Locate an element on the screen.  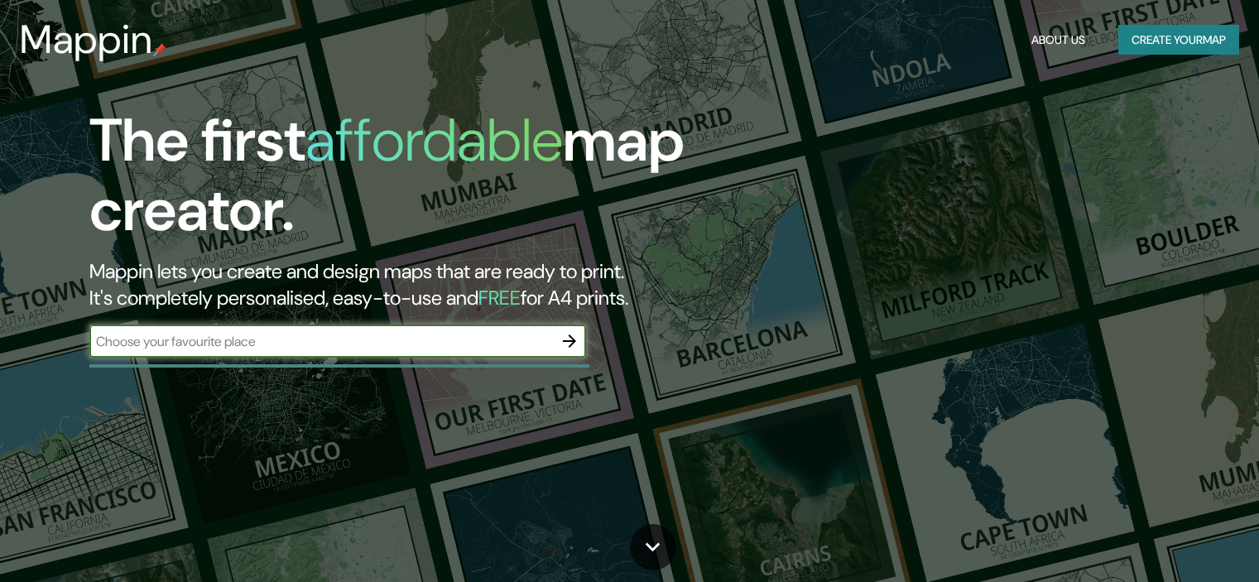
button: Create yourmap is located at coordinates (1179, 40).